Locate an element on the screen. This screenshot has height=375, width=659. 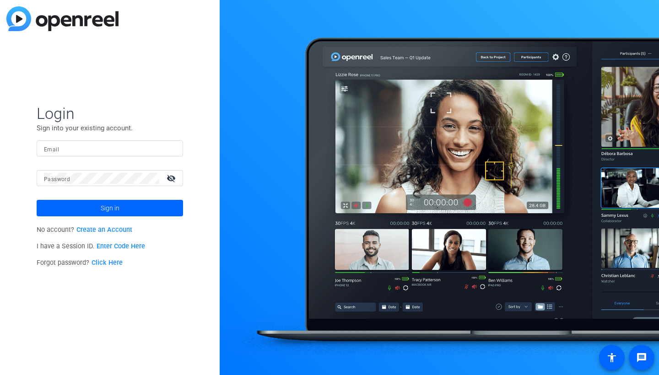
a: Click Here is located at coordinates (107, 263).